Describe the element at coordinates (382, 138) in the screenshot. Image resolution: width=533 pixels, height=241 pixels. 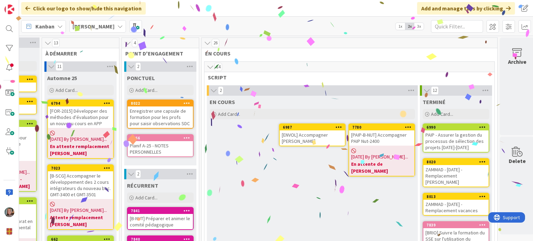
I see `div: [PAIP-B-NUT] Accompagner PAIP Nut-2400` at that location.